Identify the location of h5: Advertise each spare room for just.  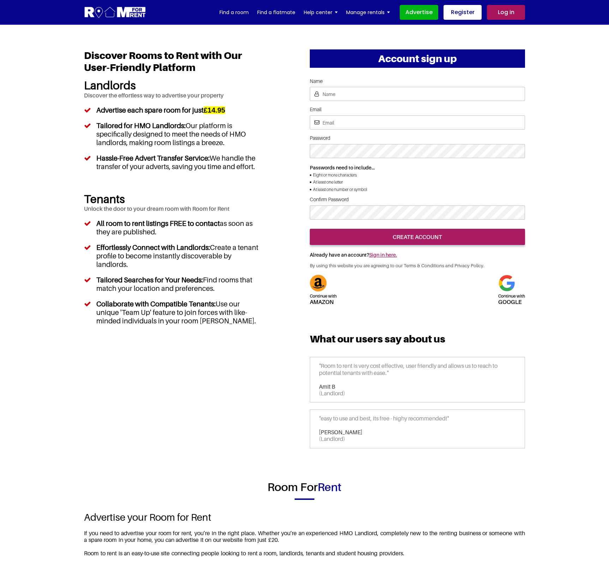
(150, 110).